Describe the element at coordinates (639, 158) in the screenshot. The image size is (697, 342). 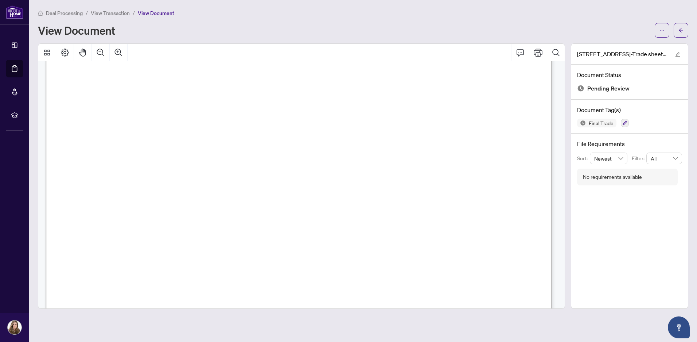
I see `p: Filter:` at that location.